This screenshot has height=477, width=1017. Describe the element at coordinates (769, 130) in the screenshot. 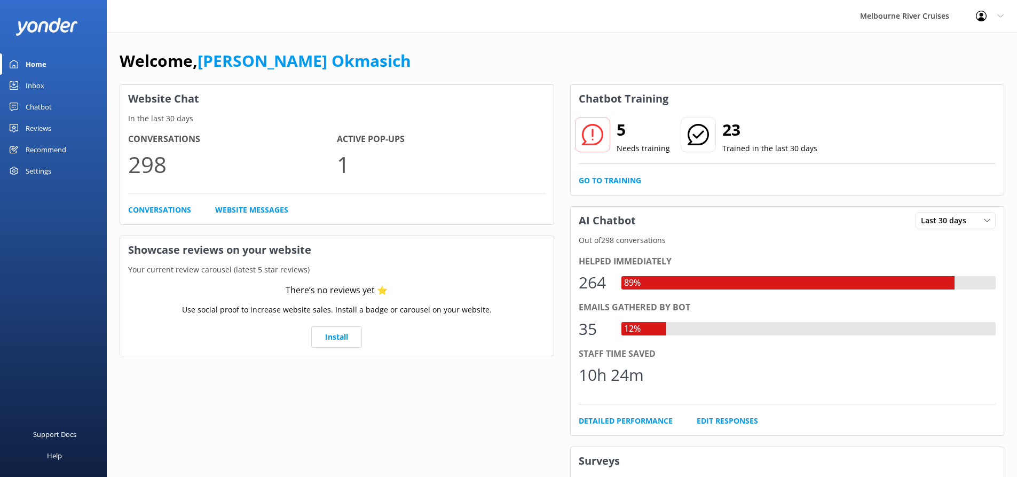

I see `h2: 23` at that location.